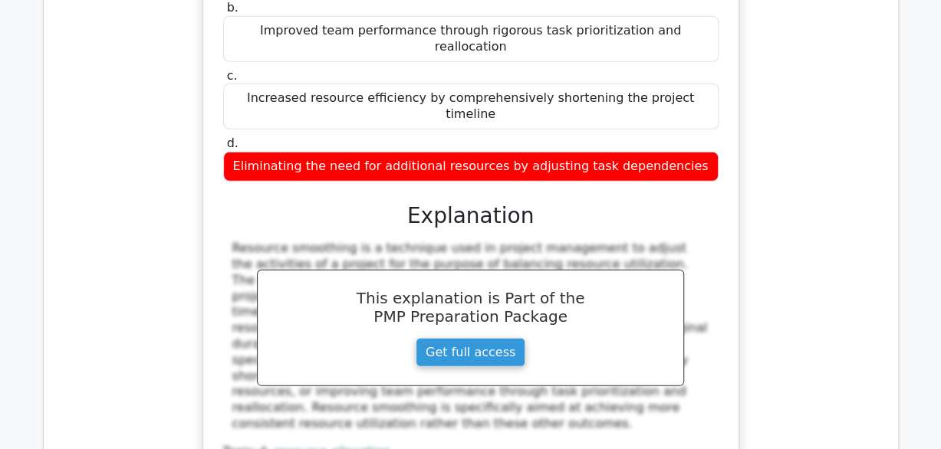 The image size is (941, 449). Describe the element at coordinates (471, 337) in the screenshot. I see `div: Resource smoothing is a technique used in project management to adjust the activities of a projec...` at that location.